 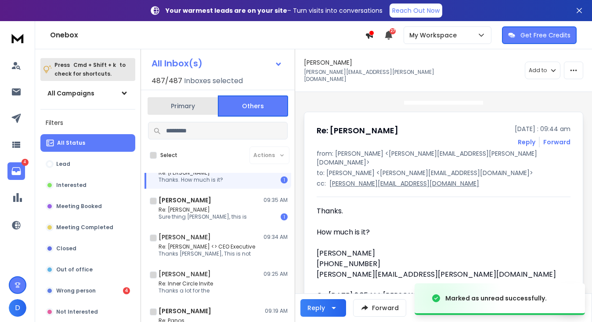 I want to click on p: – Turn visits into conversations, so click(x=274, y=11).